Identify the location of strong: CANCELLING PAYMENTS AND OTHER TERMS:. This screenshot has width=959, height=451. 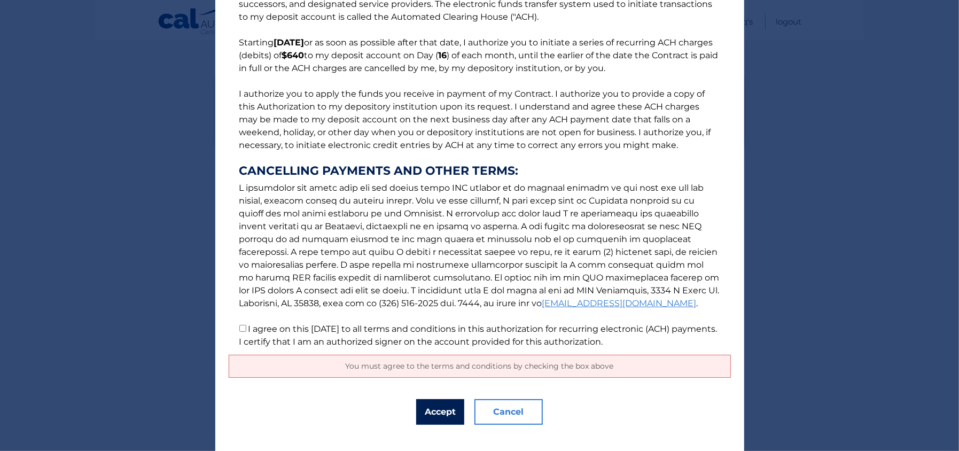
(480, 171).